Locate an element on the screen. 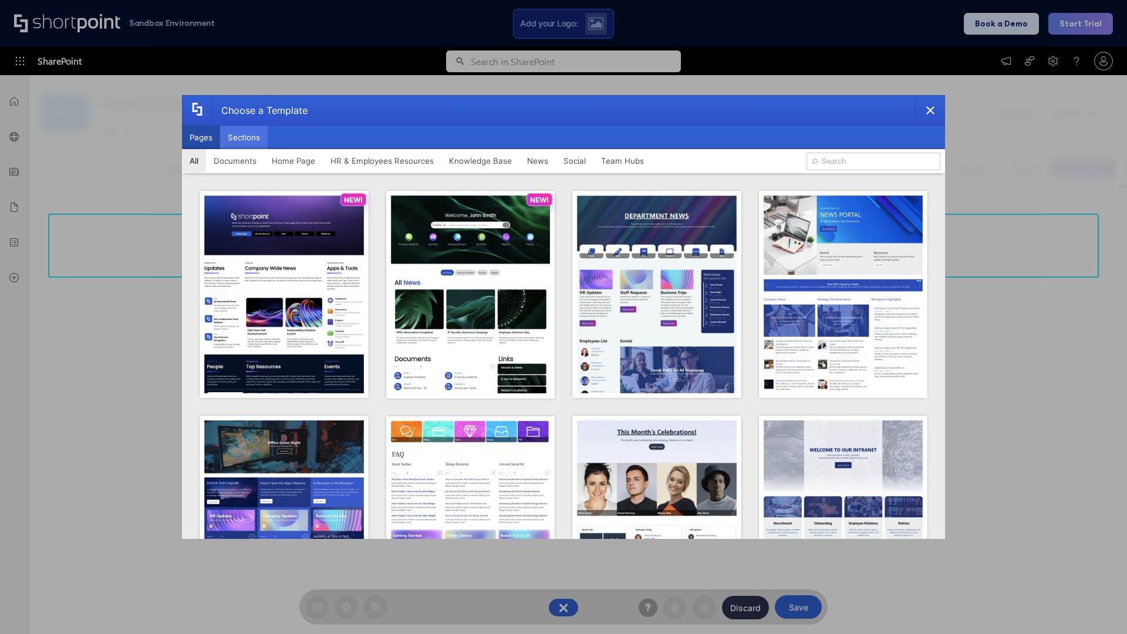  button: Social is located at coordinates (575, 161).